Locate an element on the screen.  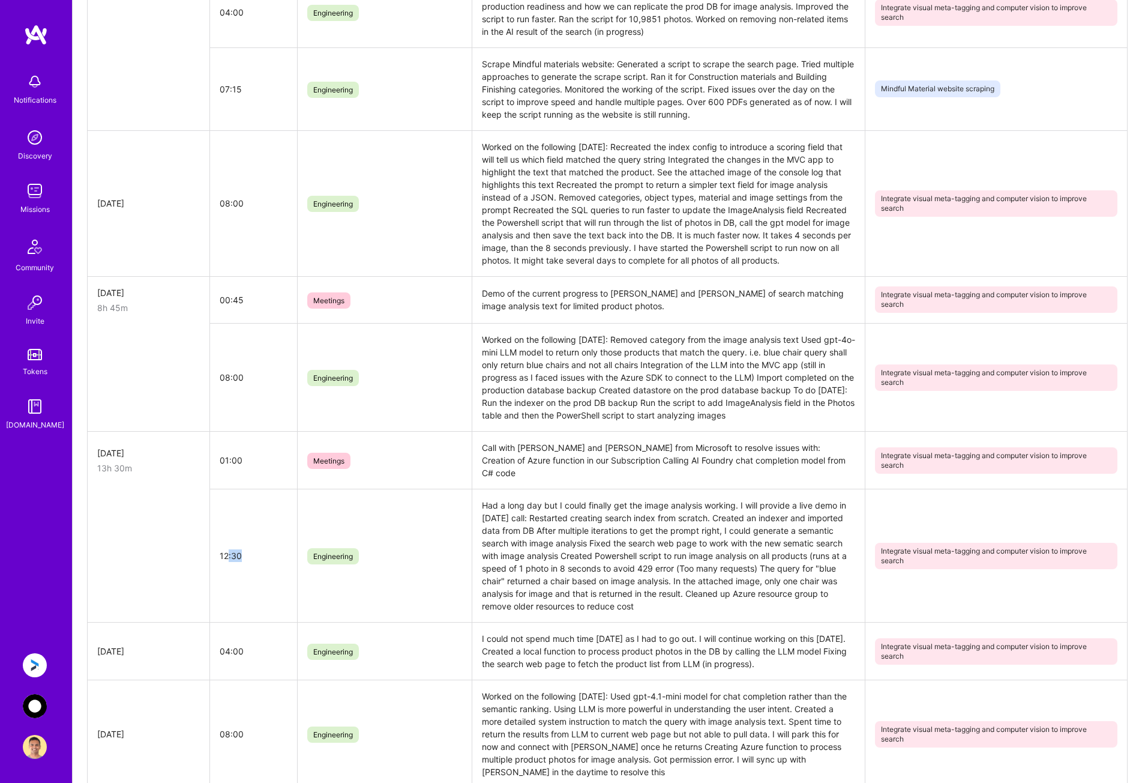
a: Anguleris: BIMsmart AI MVP is located at coordinates (35, 665).